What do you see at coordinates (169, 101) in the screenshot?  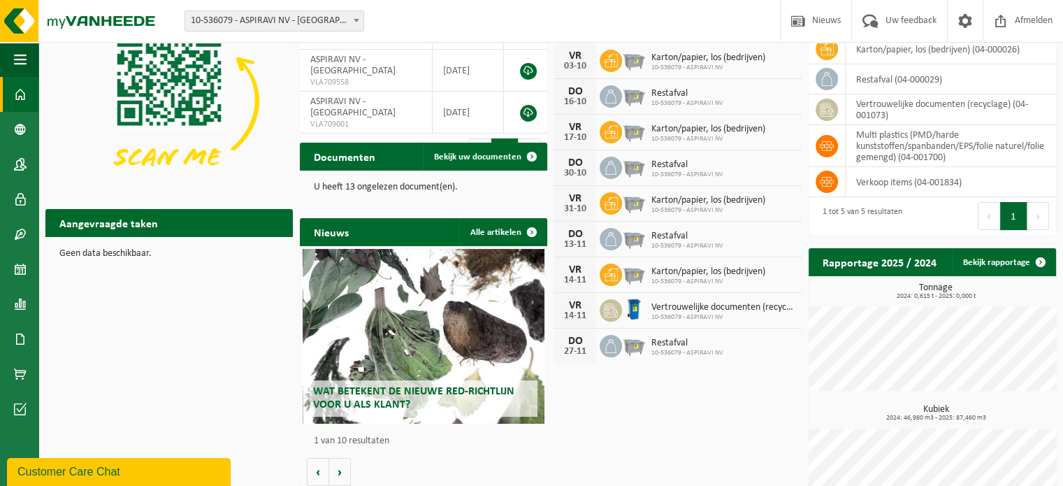 I see `img: Download de VHEPlus App` at bounding box center [169, 101].